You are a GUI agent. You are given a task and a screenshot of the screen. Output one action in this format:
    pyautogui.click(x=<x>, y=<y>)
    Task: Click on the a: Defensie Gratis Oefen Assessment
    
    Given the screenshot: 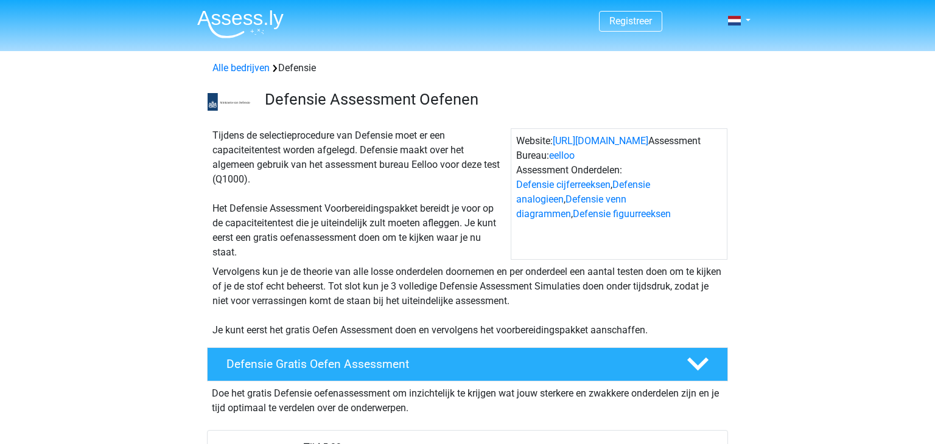 What is the action you would take?
    pyautogui.click(x=468, y=365)
    